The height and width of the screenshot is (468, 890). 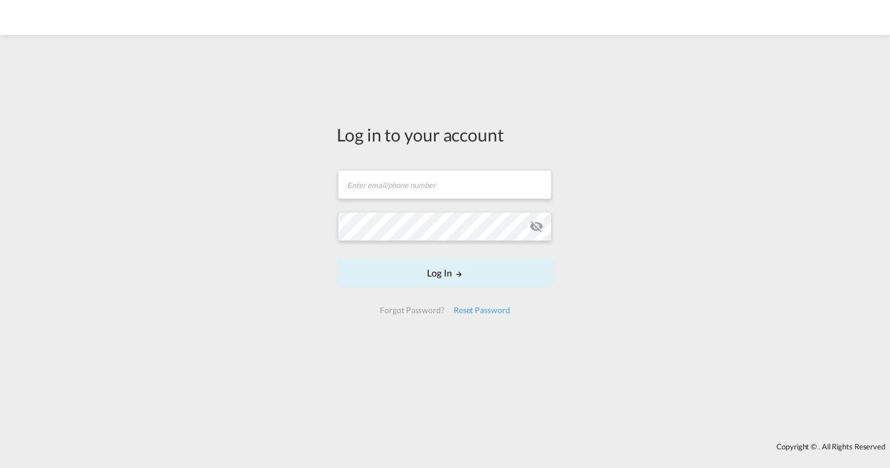 I want to click on button: LOGIN, so click(x=445, y=273).